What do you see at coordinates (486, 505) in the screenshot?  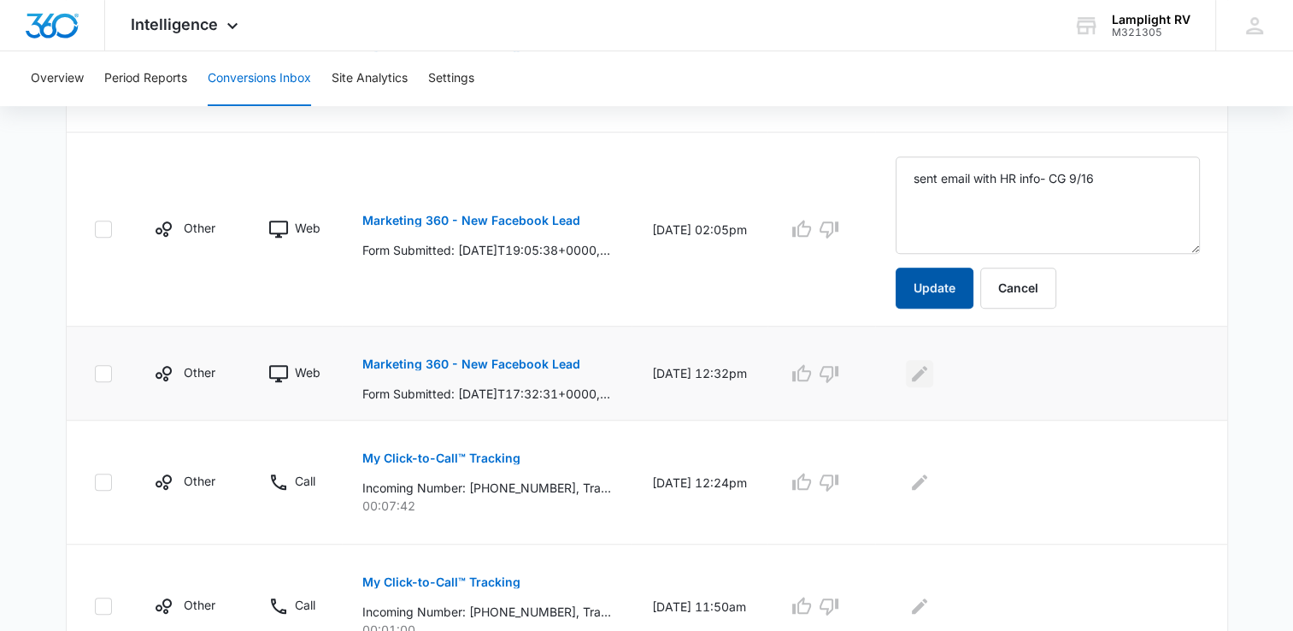 I see `p: 00:07:42` at bounding box center [486, 505].